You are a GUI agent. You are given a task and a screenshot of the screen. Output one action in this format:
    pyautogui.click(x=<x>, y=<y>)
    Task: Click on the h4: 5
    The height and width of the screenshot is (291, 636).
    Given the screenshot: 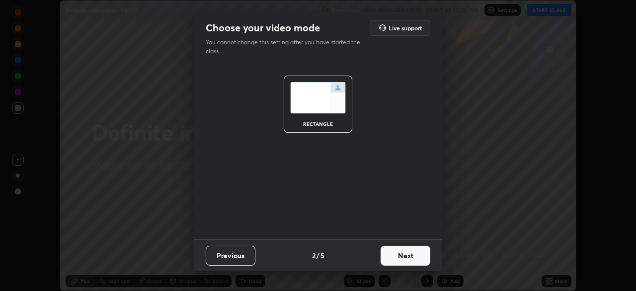 What is the action you would take?
    pyautogui.click(x=322, y=255)
    